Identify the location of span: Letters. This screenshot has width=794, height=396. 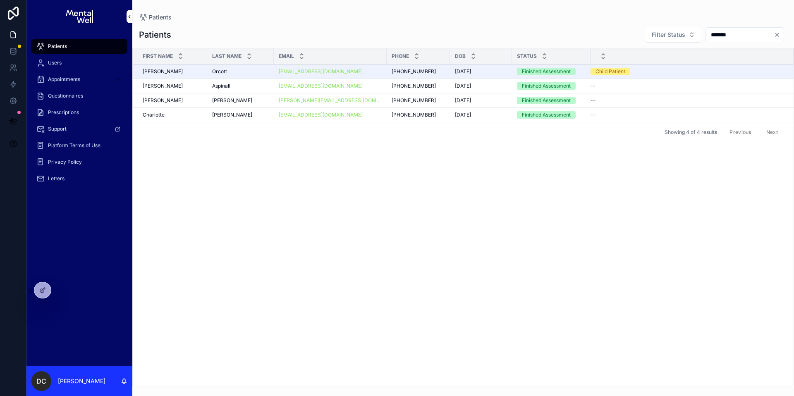
(56, 179).